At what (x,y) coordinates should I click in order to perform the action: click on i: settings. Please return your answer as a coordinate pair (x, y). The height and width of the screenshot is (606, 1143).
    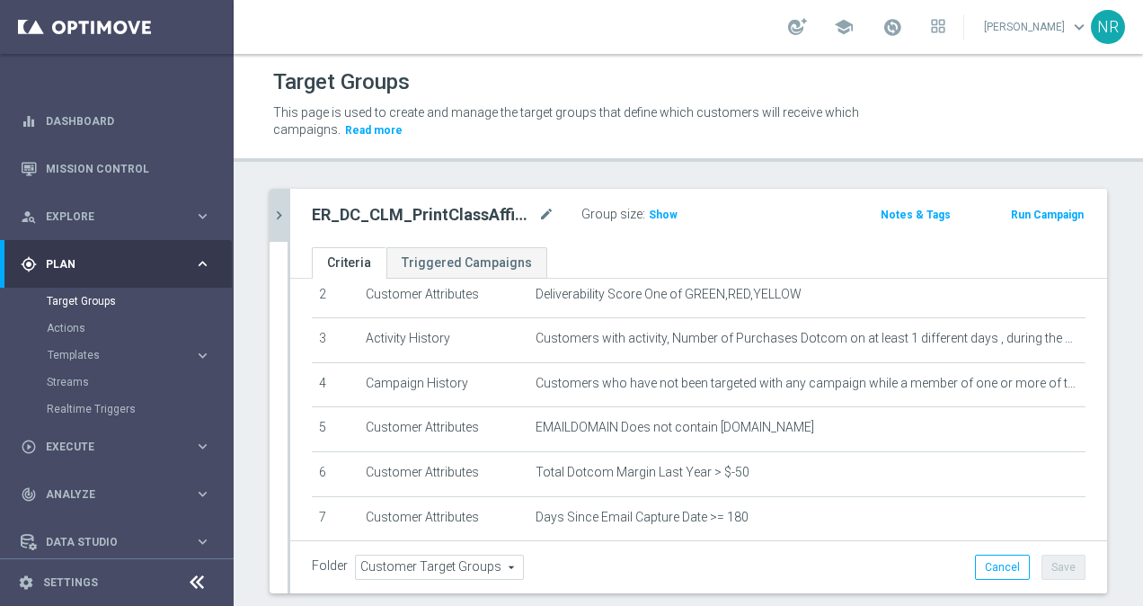
    Looking at the image, I should click on (26, 582).